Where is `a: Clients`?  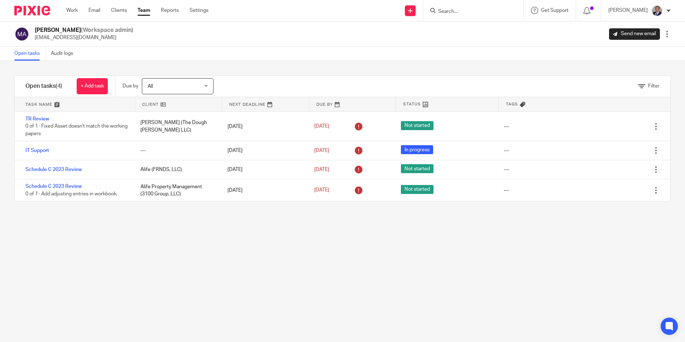 a: Clients is located at coordinates (119, 10).